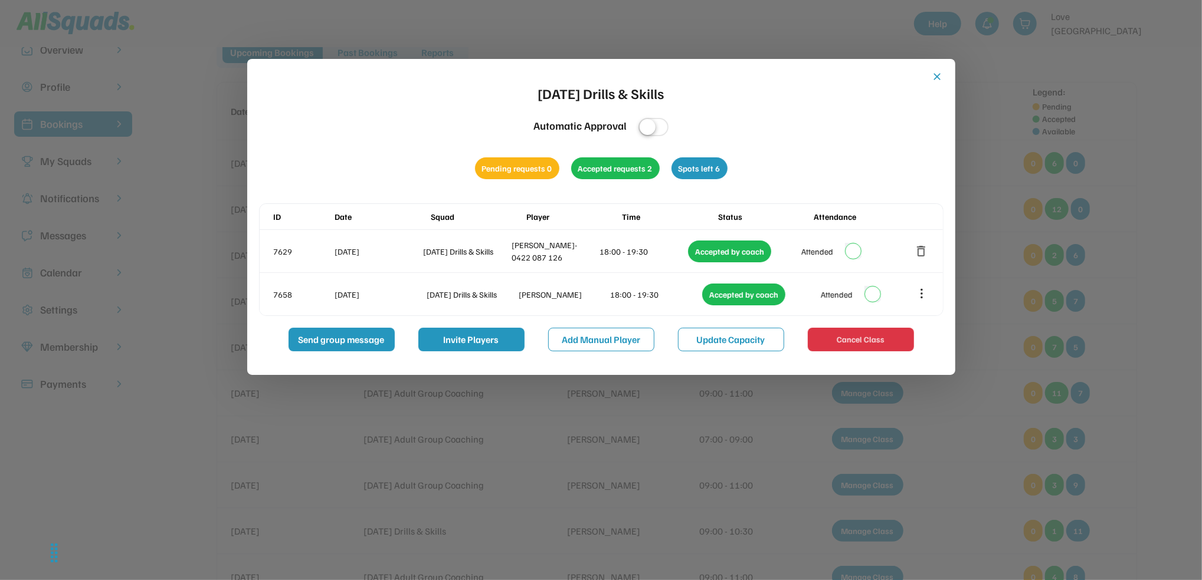 The image size is (1202, 580). What do you see at coordinates (382, 216) in the screenshot?
I see `div: Date` at bounding box center [382, 216].